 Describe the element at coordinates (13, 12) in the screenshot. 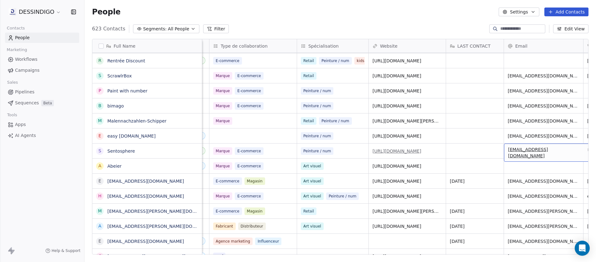

I see `img: DD.jpeg` at that location.